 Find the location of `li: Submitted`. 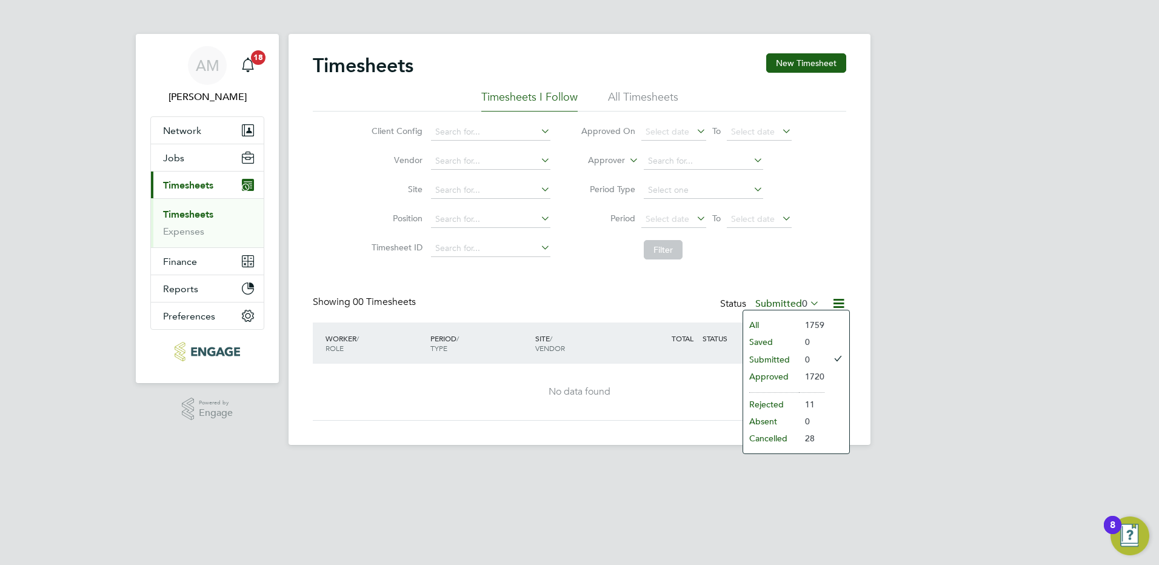

li: Submitted is located at coordinates (771, 359).